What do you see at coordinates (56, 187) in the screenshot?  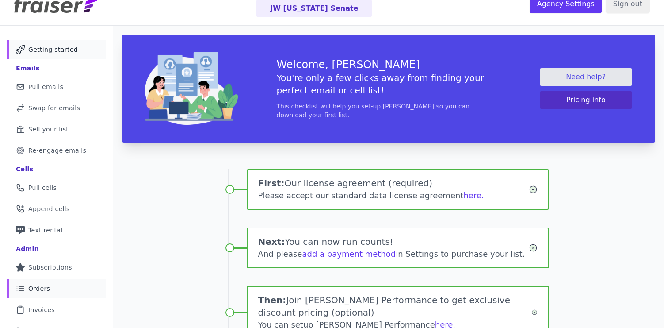 I see `a: Pull cells` at bounding box center [56, 187].